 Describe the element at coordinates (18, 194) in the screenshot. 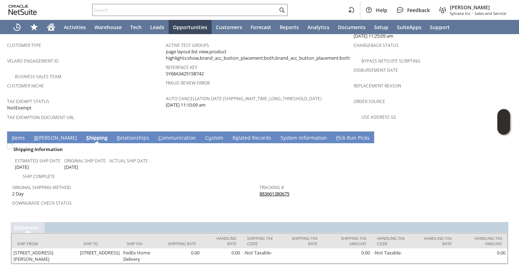

I see `span: 2 Day` at that location.